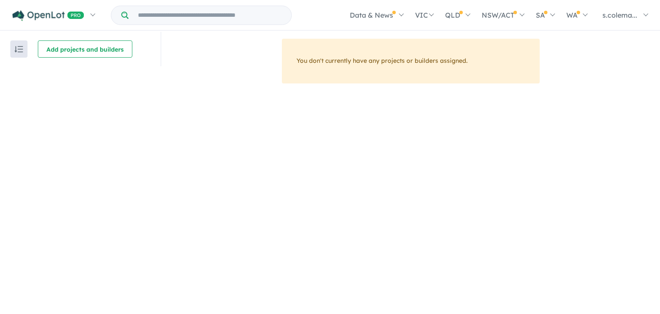  I want to click on span: s.colema..., so click(620, 15).